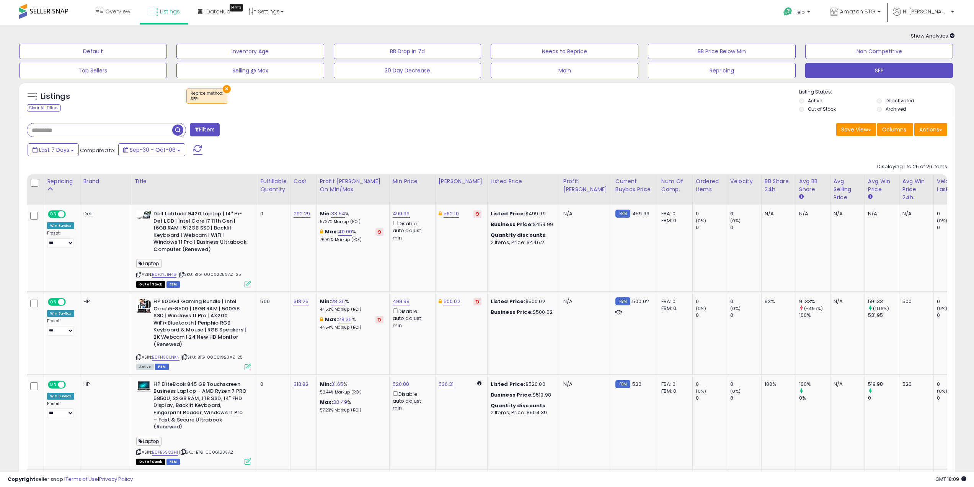  What do you see at coordinates (778, 384) in the screenshot?
I see `div: 100%` at bounding box center [778, 384].